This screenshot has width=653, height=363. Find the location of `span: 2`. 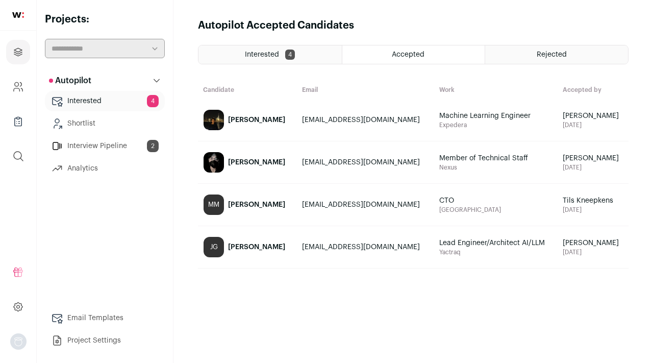

span: 2 is located at coordinates (152, 146).